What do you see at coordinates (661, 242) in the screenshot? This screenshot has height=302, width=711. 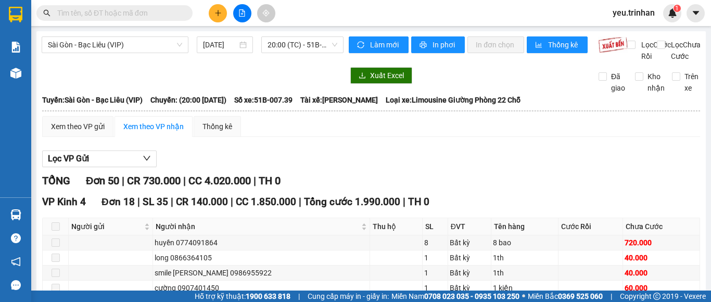 I see `div: 720.000` at bounding box center [661, 242].